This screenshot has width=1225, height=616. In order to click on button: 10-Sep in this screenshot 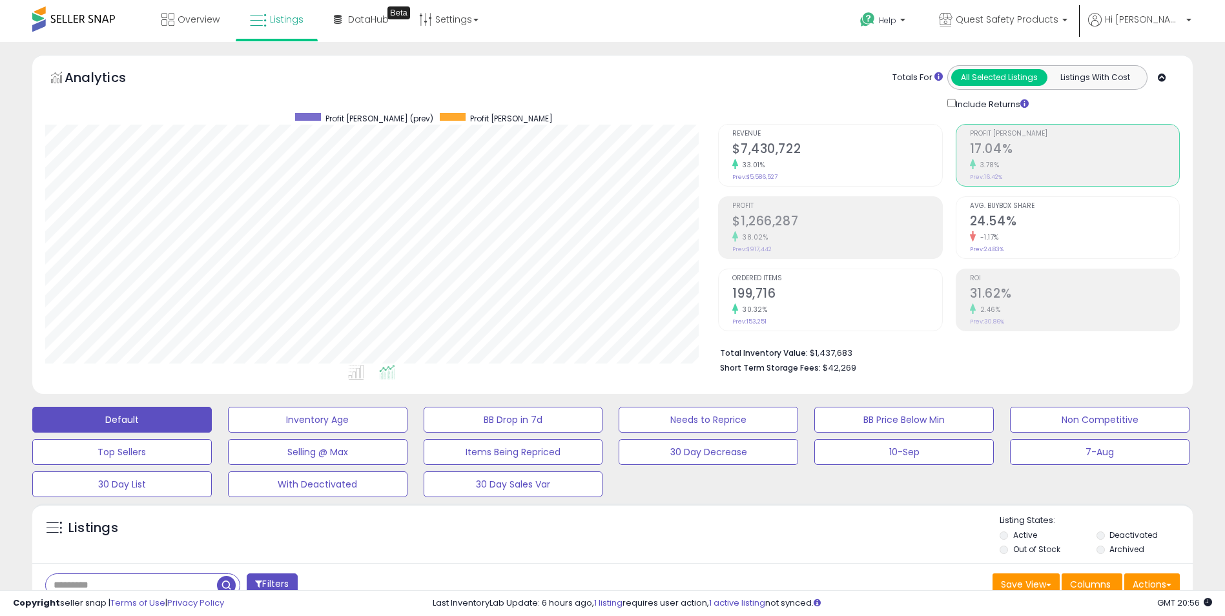, I will do `click(904, 452)`.